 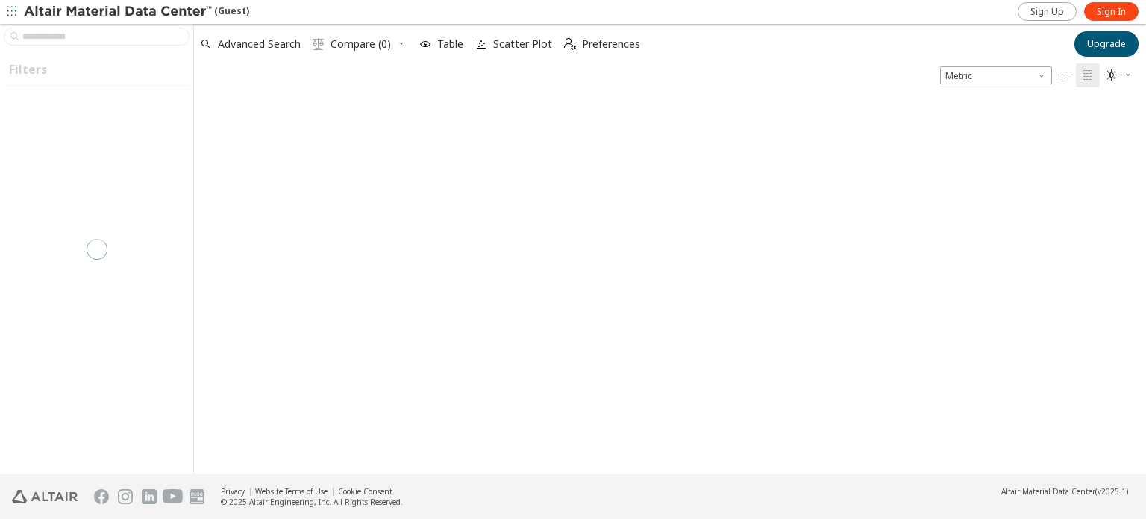 I want to click on button: Tile View, so click(x=1088, y=75).